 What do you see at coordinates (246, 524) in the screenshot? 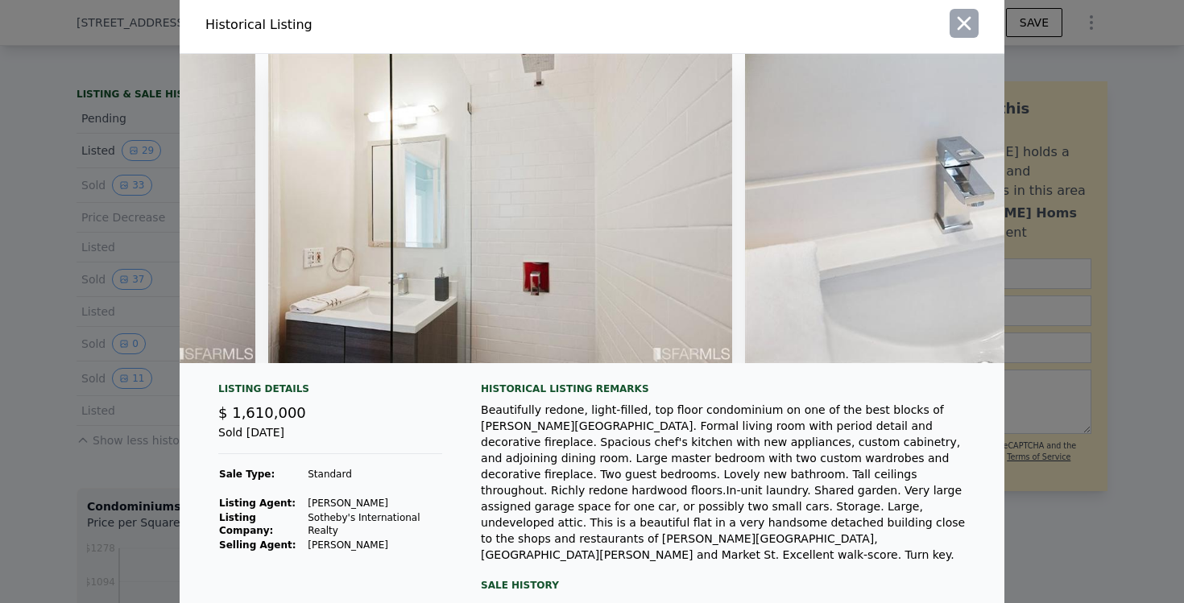
I see `strong: Listing Company:` at bounding box center [246, 524].